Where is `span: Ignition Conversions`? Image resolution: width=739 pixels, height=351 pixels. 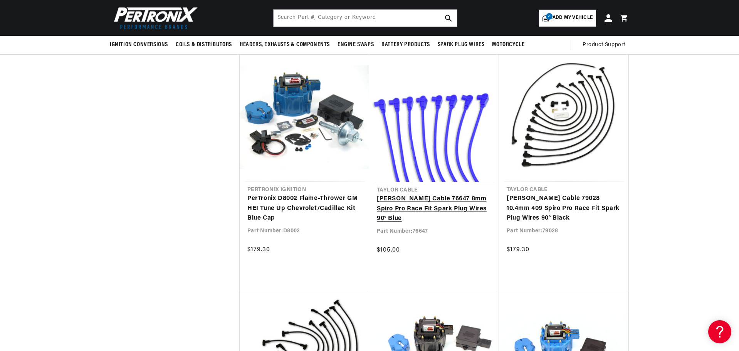
span: Ignition Conversions is located at coordinates (139, 45).